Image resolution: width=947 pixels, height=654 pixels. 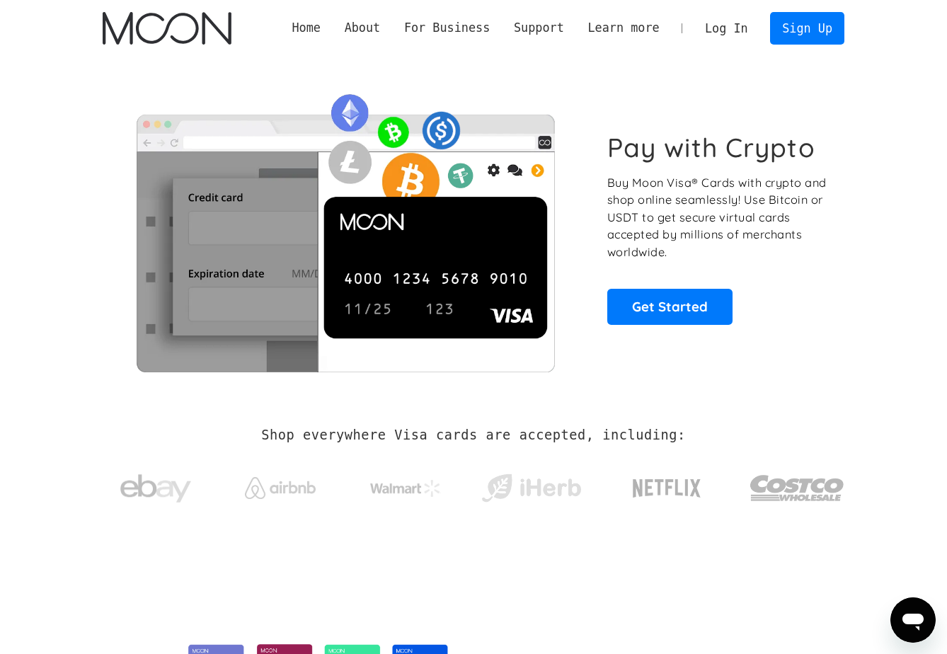 I want to click on img: iHerb, so click(x=531, y=488).